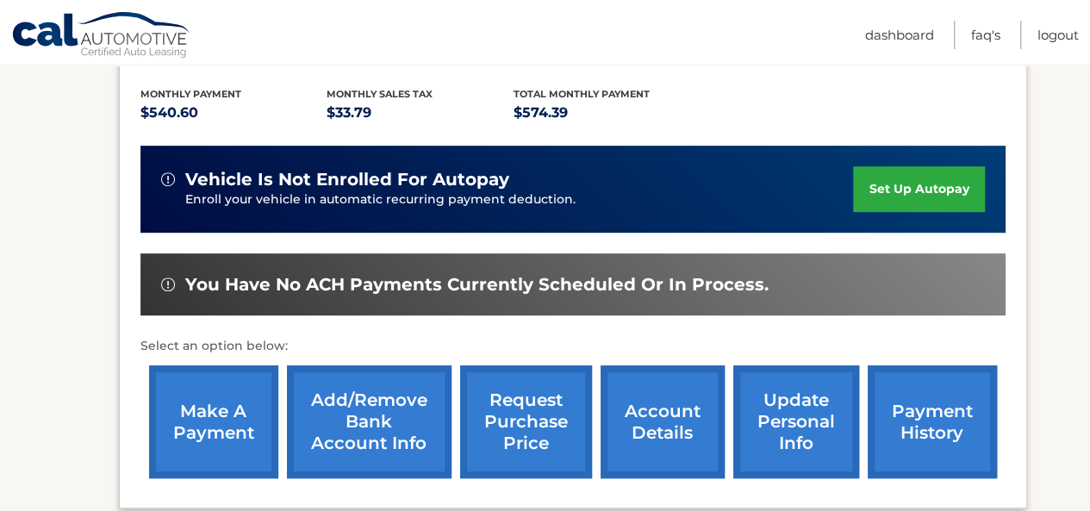  Describe the element at coordinates (190, 94) in the screenshot. I see `span: Monthly Payment` at that location.